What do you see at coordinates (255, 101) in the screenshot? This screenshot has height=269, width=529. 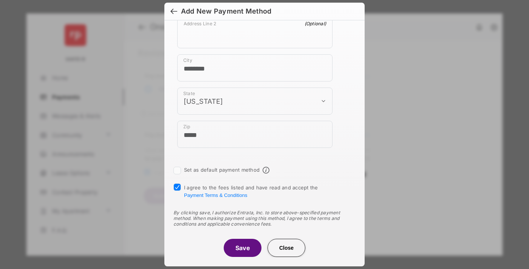 I see `div: payment_method_screening[postal_addresses][administrativeArea]` at bounding box center [255, 101].